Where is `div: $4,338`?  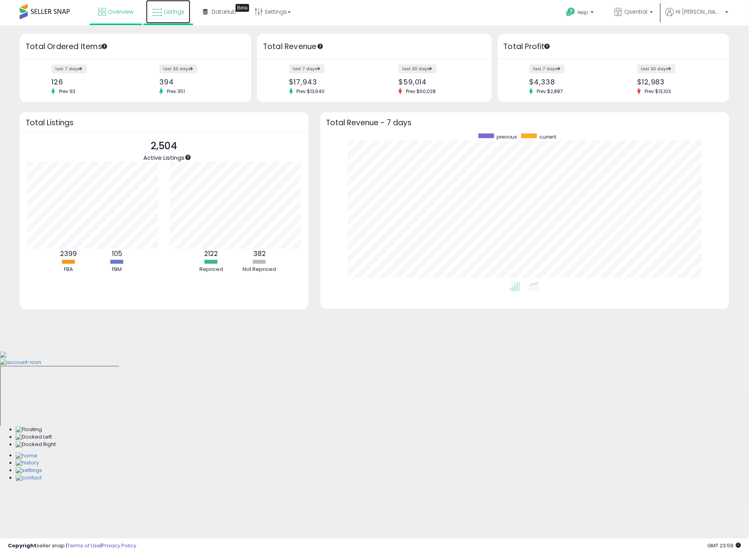 div: $4,338 is located at coordinates (568, 82).